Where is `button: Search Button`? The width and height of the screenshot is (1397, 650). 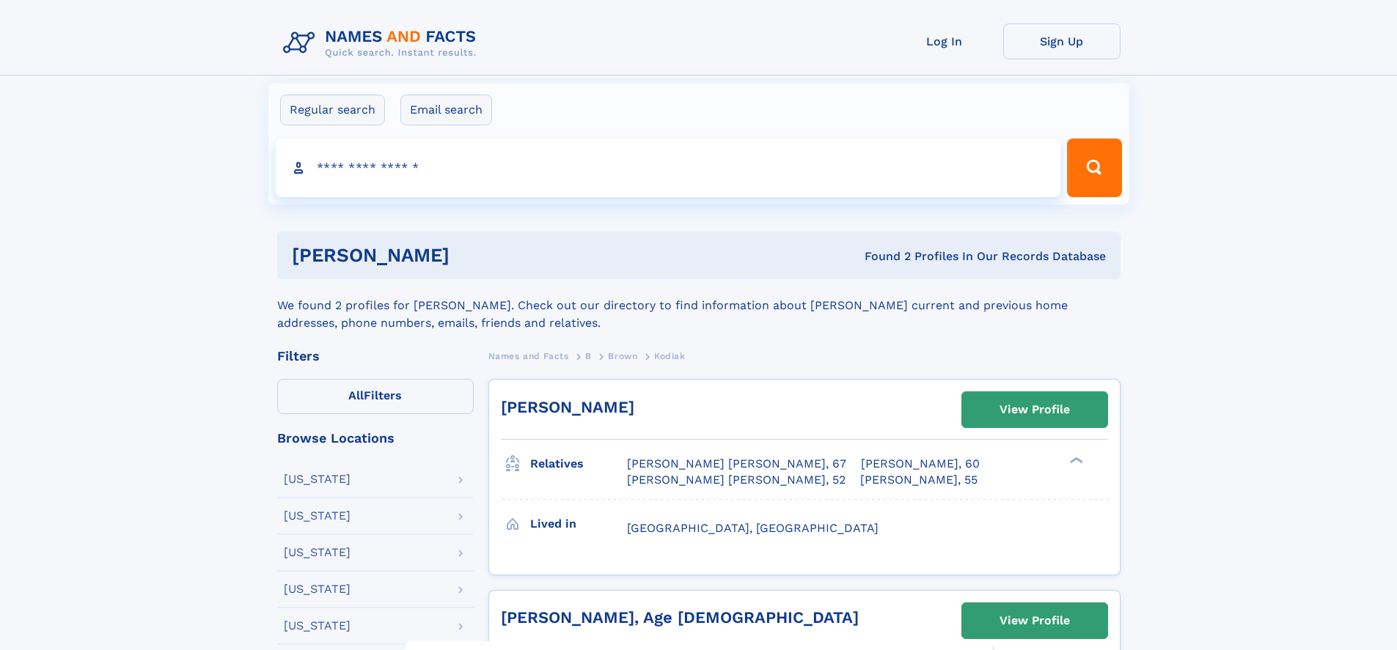
button: Search Button is located at coordinates (1094, 168).